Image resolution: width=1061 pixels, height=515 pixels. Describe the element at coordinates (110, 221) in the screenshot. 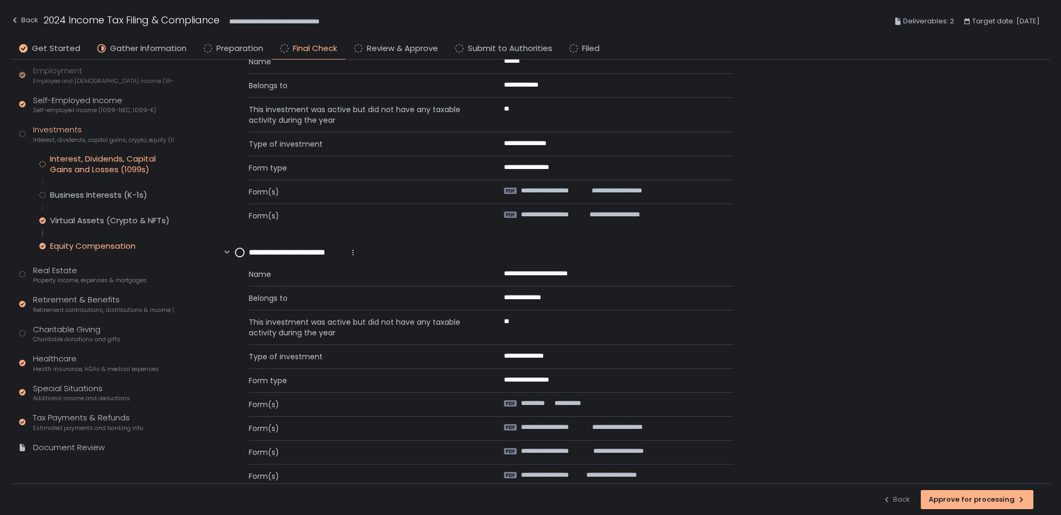

I see `div: Virtual Assets (Crypto & NFTs)` at that location.